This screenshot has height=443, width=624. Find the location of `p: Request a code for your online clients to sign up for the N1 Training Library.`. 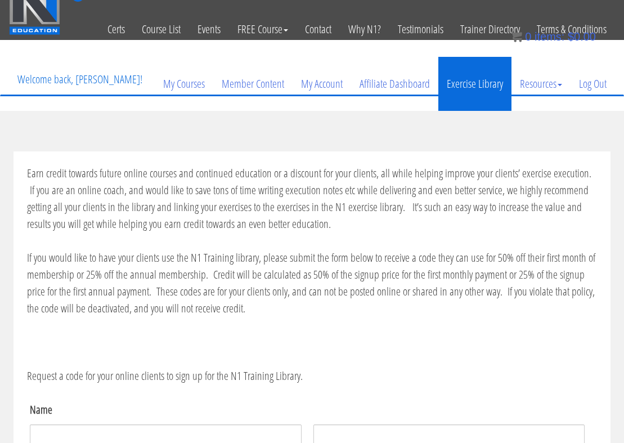

p: Request a code for your online clients to sign up for the N1 Training Library. is located at coordinates (312, 376).